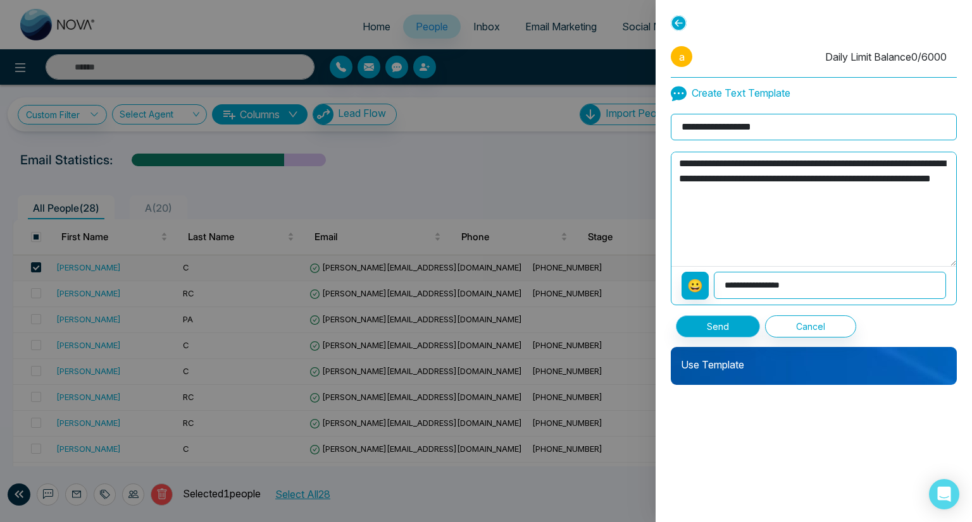  Describe the element at coordinates (730, 93) in the screenshot. I see `p: Create Text Template` at that location.